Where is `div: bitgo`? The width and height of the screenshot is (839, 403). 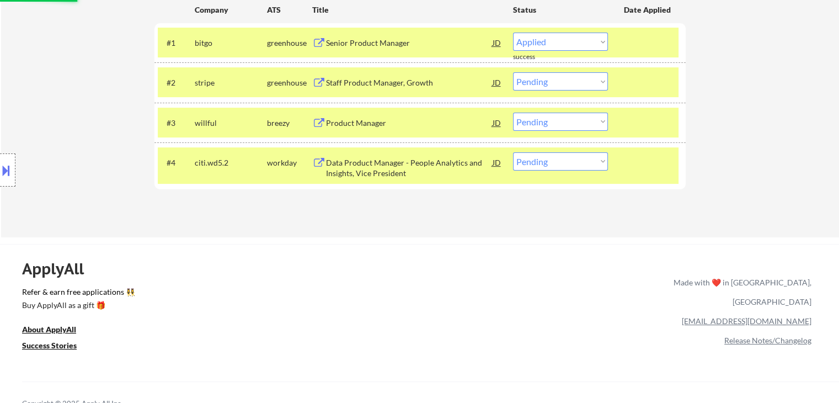
div: bitgo is located at coordinates (230, 43).